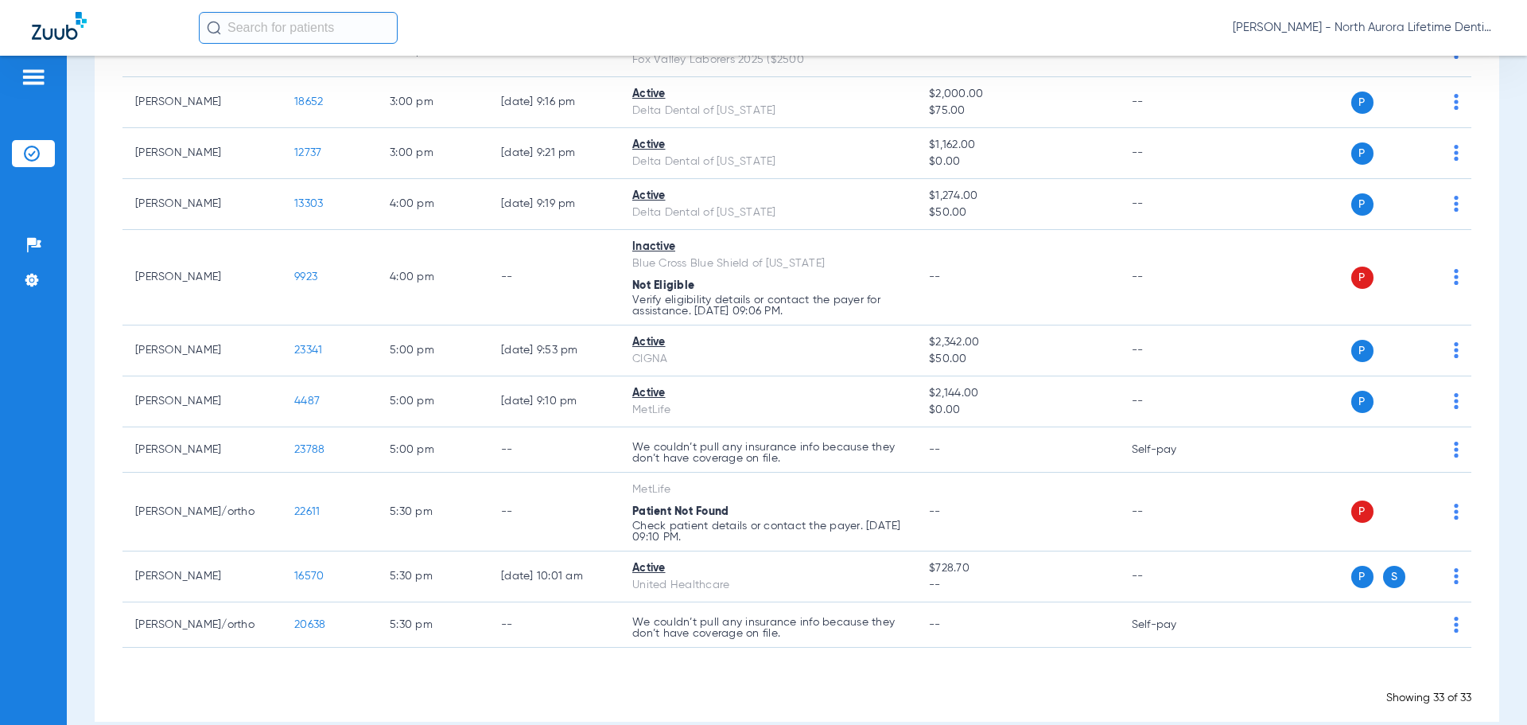 The image size is (1527, 725). I want to click on span: 23788, so click(309, 449).